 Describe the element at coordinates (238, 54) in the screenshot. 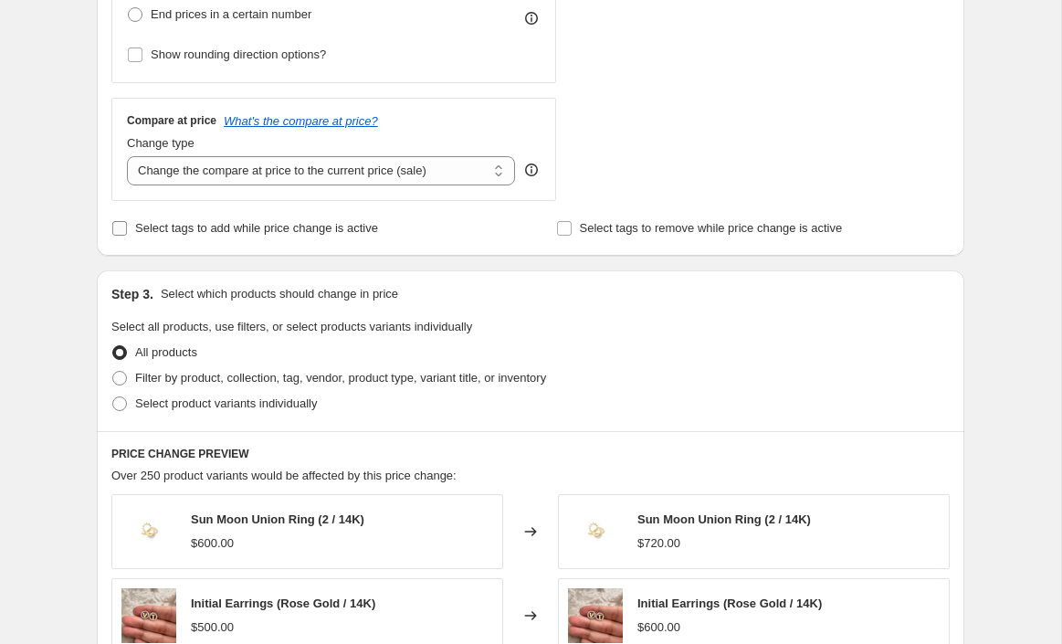

I see `span: Show rounding direction options?` at that location.